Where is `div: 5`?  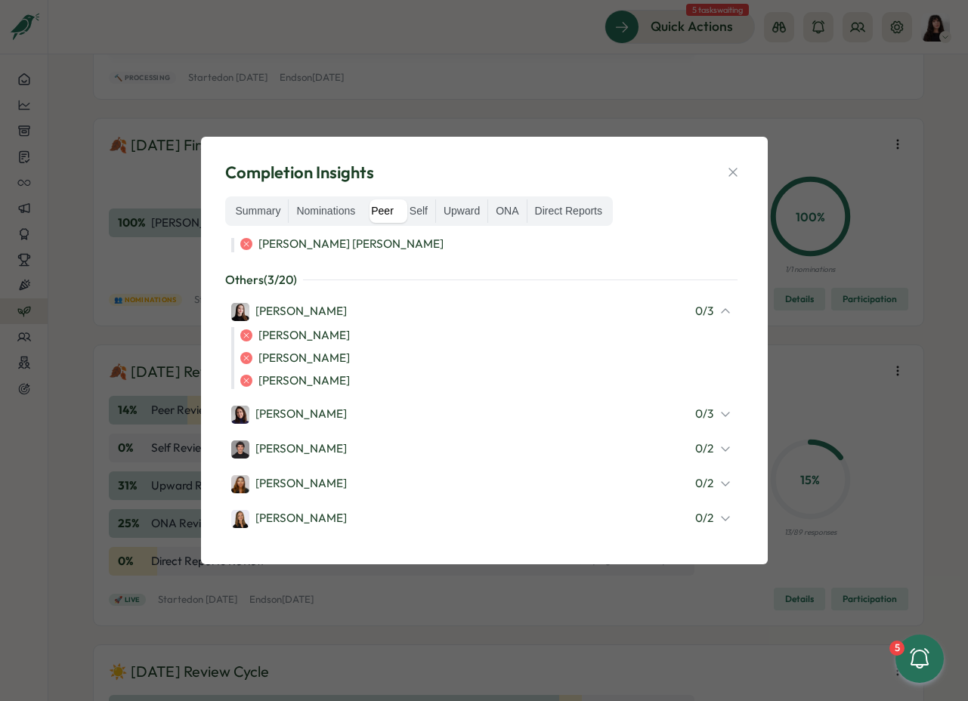
div: 5 is located at coordinates (897, 648).